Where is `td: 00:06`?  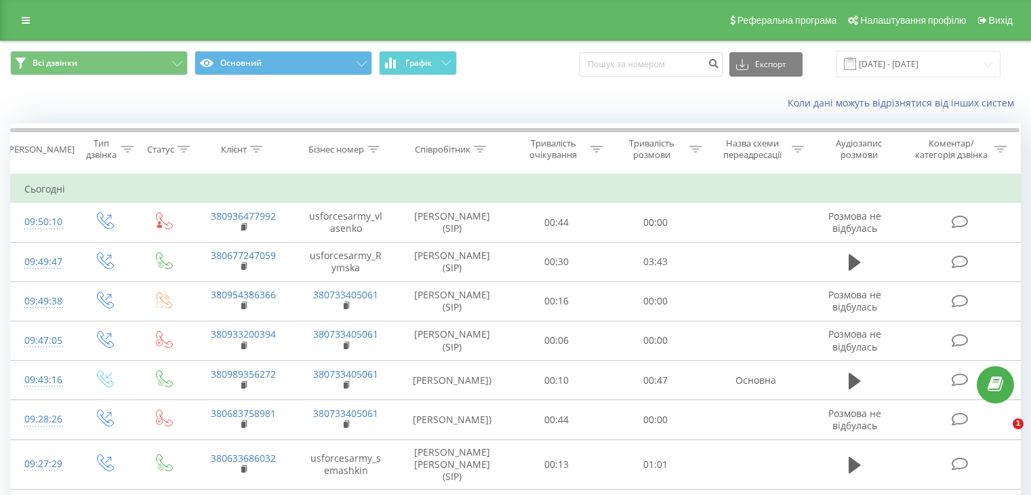 td: 00:06 is located at coordinates (557, 340).